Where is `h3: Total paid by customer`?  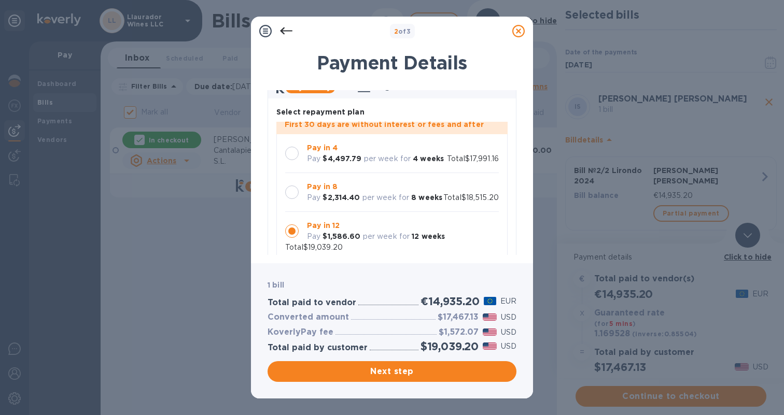
h3: Total paid by customer is located at coordinates (317, 348).